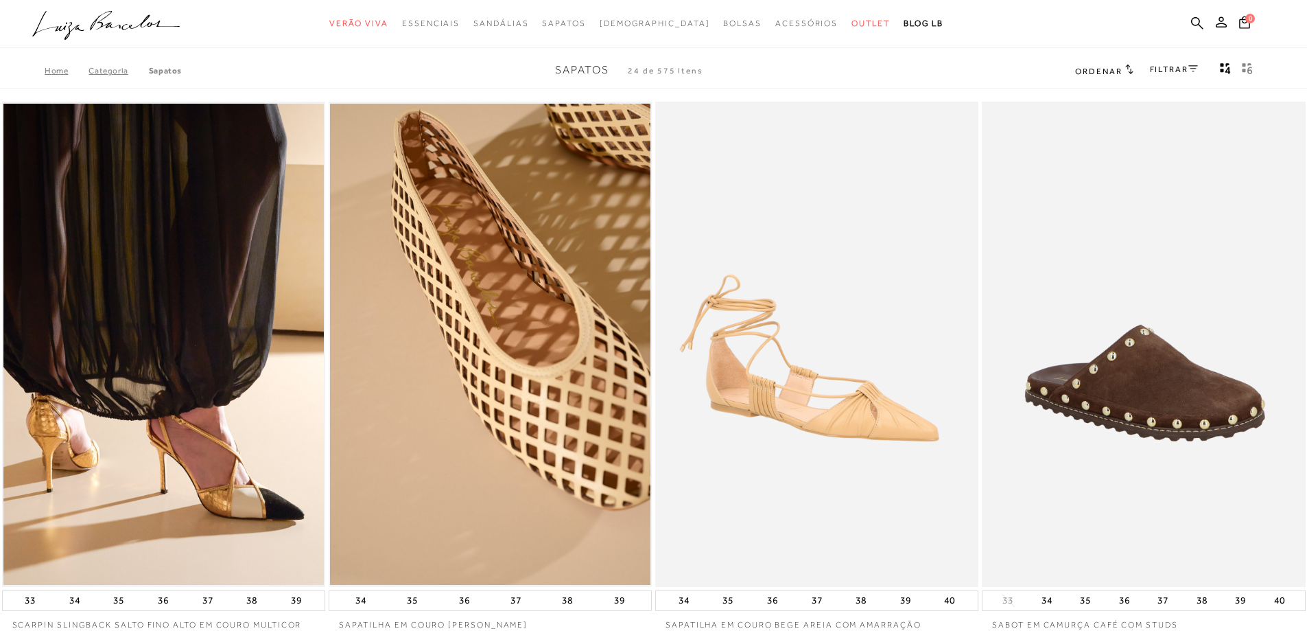 The image size is (1307, 631). Describe the element at coordinates (655, 23) in the screenshot. I see `a: noSubCategoriesText` at that location.